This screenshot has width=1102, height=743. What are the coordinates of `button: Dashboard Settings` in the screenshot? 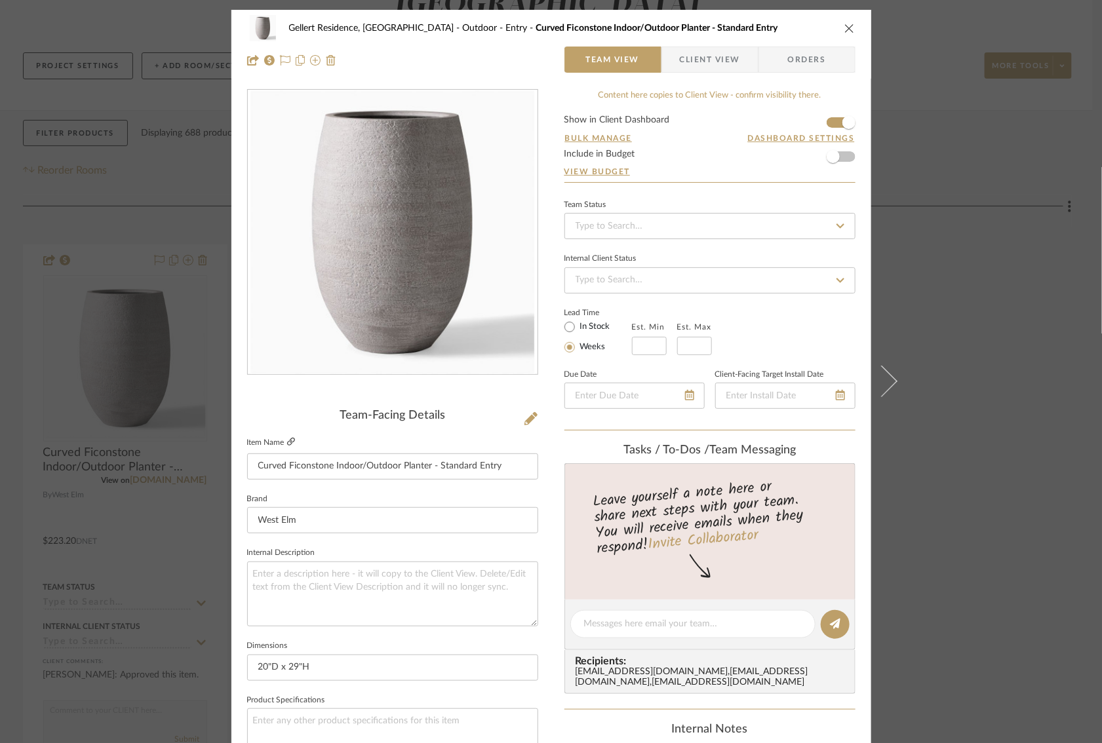 It's located at (801, 138).